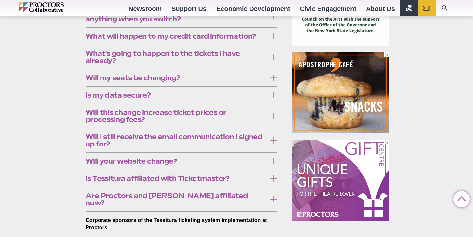 The height and width of the screenshot is (237, 473). Describe the element at coordinates (176, 95) in the screenshot. I see `span: Is my data secure?` at that location.